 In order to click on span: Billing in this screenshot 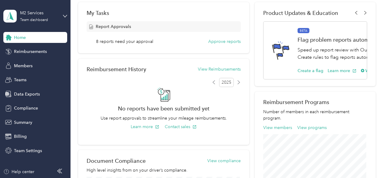, I will do `click(20, 136)`.